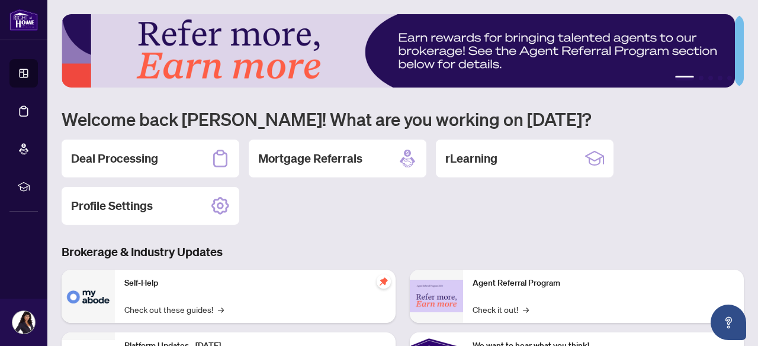 The width and height of the screenshot is (758, 346). Describe the element at coordinates (398, 51) in the screenshot. I see `img: Slide 0` at that location.